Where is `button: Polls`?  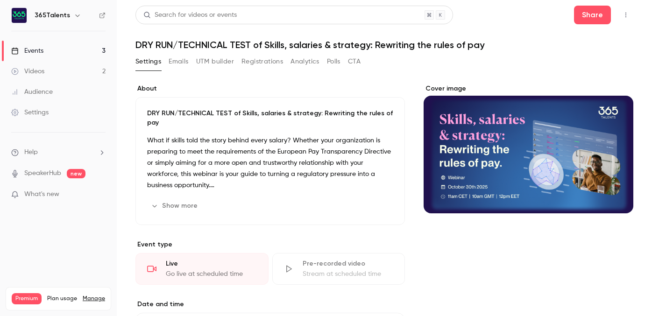 button: Polls is located at coordinates (334, 62).